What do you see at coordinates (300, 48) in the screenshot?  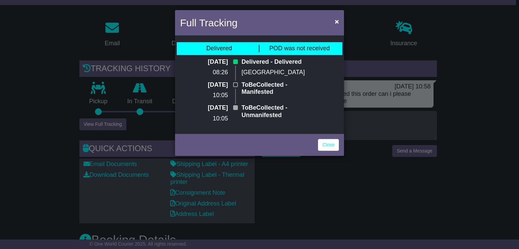 I see `span: POD was not received` at bounding box center [300, 48].